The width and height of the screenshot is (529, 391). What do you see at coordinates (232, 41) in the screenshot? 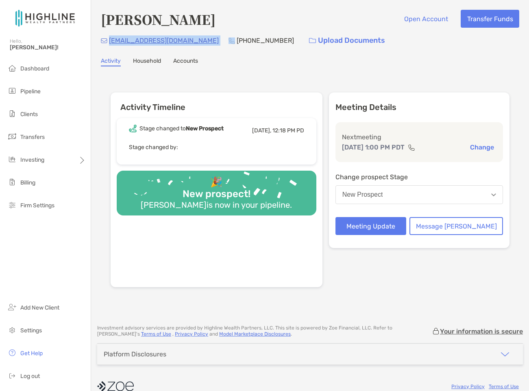
I see `img: Phone Icon` at bounding box center [232, 41].